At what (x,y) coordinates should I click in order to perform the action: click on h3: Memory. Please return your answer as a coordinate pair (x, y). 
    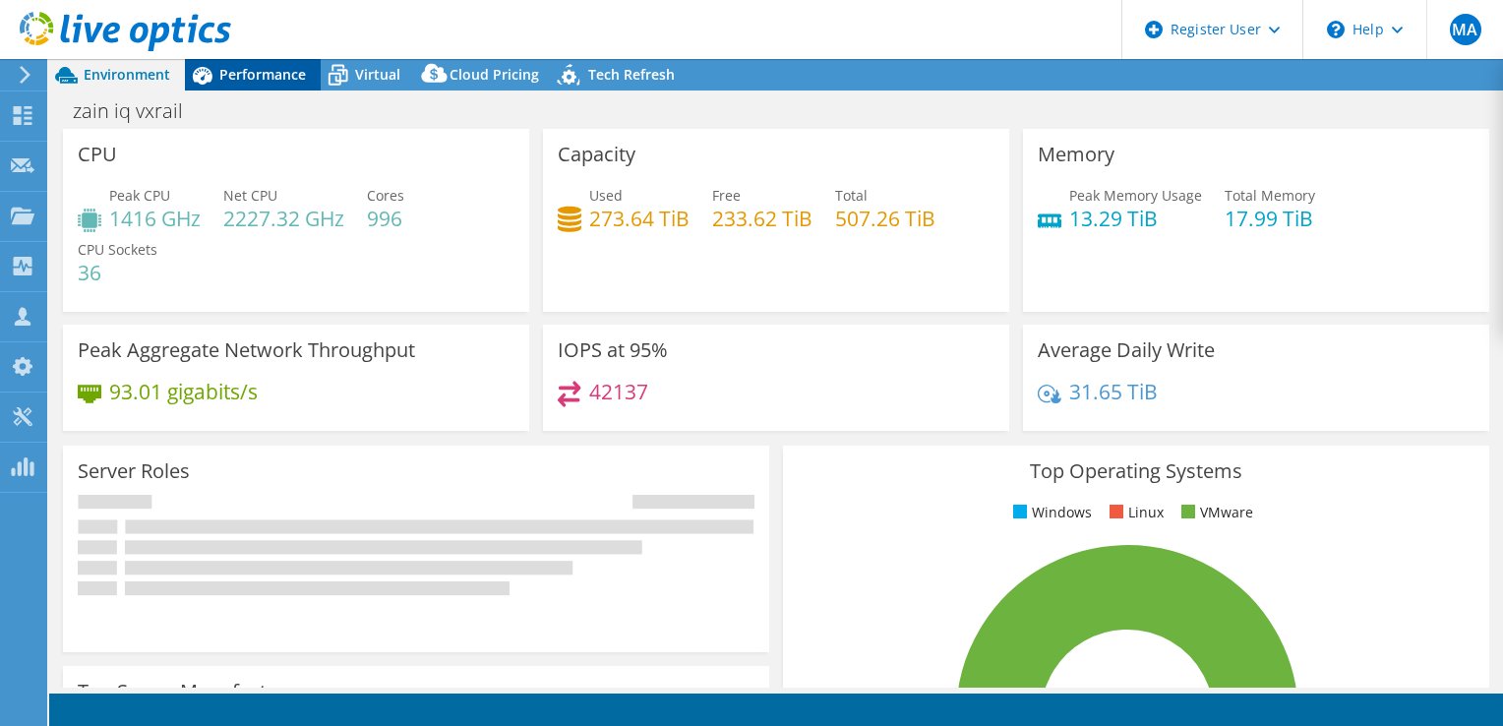
    Looking at the image, I should click on (1076, 154).